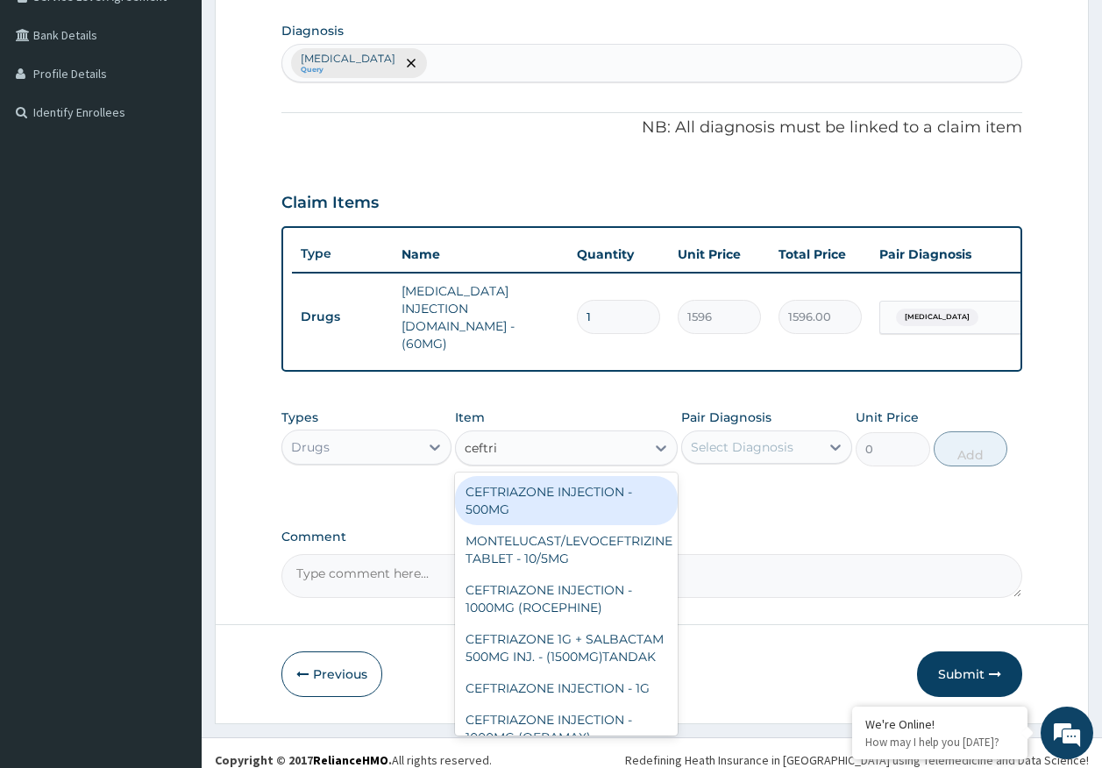 The height and width of the screenshot is (768, 1102). What do you see at coordinates (310, 447) in the screenshot?
I see `div: Drugs` at bounding box center [310, 447].